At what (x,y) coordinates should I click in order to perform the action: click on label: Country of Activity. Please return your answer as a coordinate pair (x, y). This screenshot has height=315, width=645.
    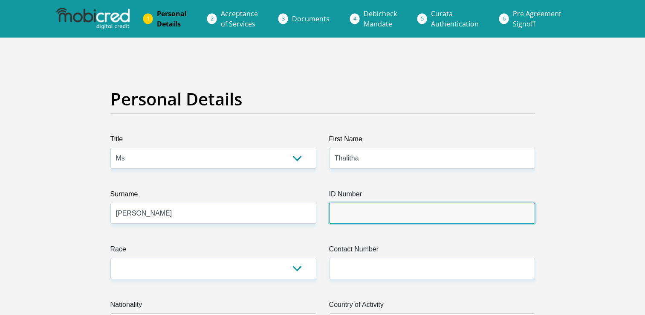
    Looking at the image, I should click on (432, 306).